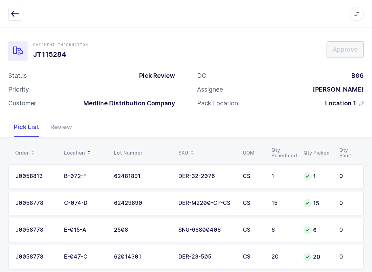 This screenshot has width=372, height=272. What do you see at coordinates (341, 103) in the screenshot?
I see `span: Location 1` at bounding box center [341, 103].